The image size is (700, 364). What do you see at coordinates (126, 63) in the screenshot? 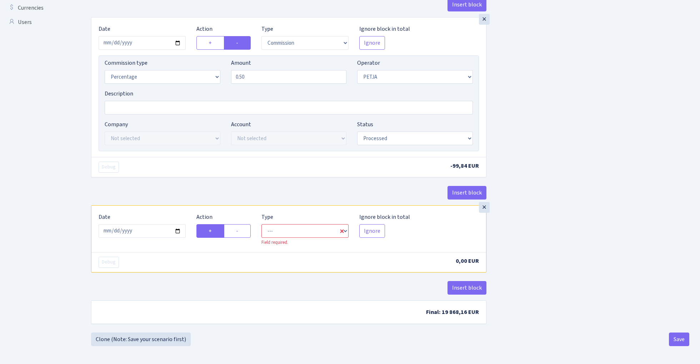
I see `label: Commission type` at bounding box center [126, 63].